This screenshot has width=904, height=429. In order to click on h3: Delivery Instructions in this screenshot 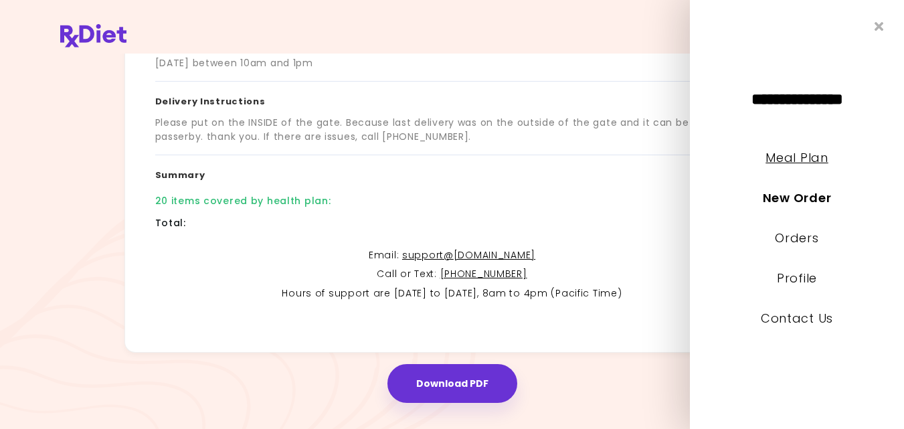, I will do `click(452, 99)`.